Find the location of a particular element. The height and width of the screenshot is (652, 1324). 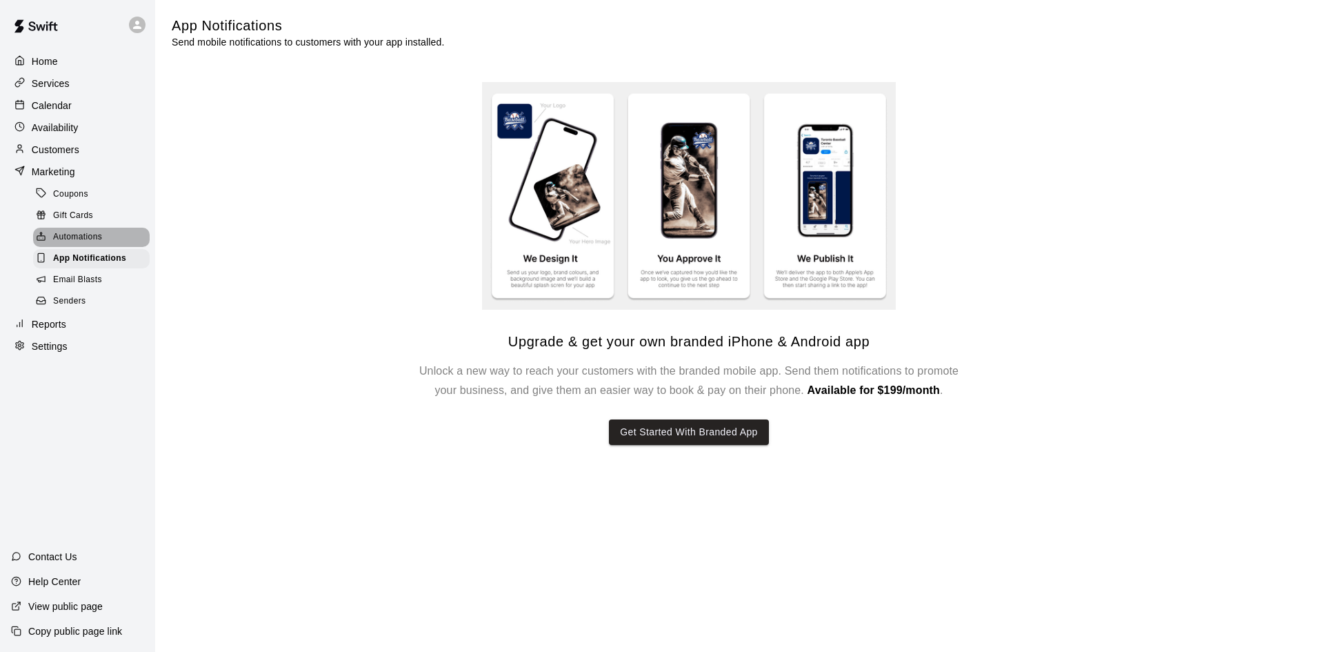

h6: Unlock a new way to reach your customers with the branded mobile app. Send them notifications to ... is located at coordinates (689, 381).